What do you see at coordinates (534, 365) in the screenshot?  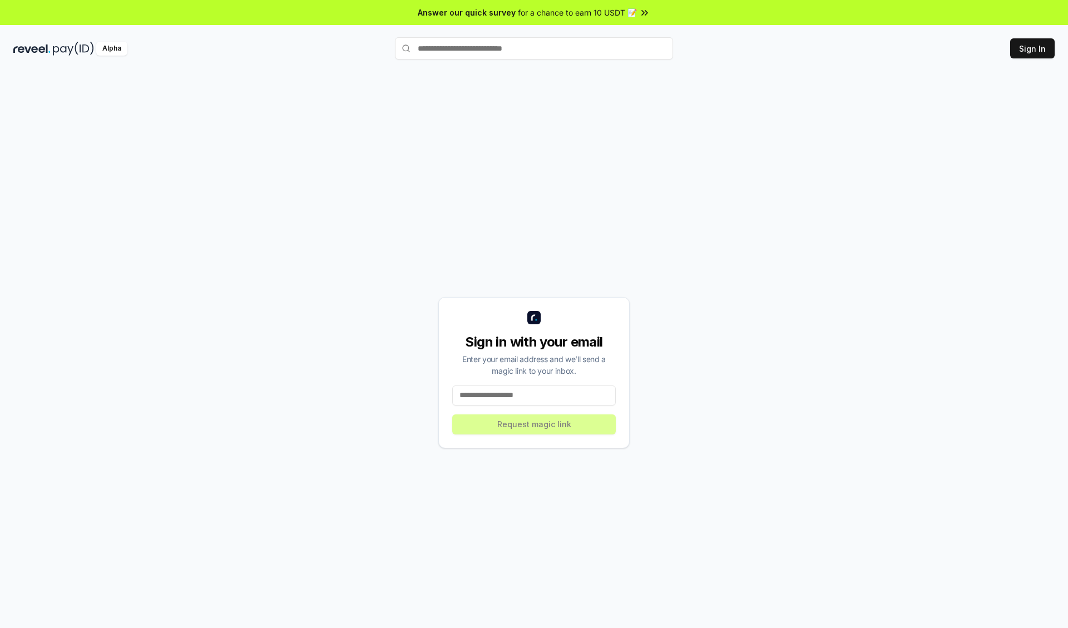 I see `div: Enter your email address and we’ll send a magic link to your inbox.` at bounding box center [534, 365].